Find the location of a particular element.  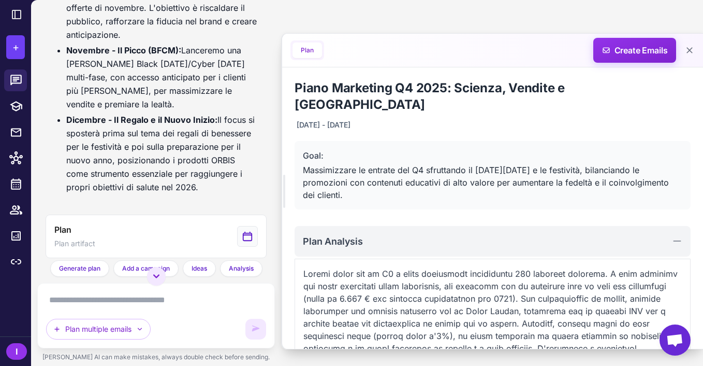

a: Aprire la chat is located at coordinates (676, 340).